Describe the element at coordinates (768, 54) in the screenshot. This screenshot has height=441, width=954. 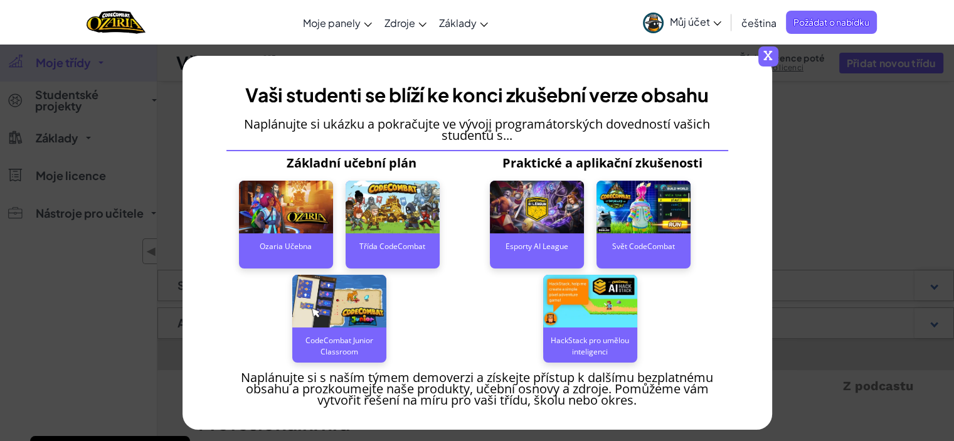
I see `font: x` at that location.